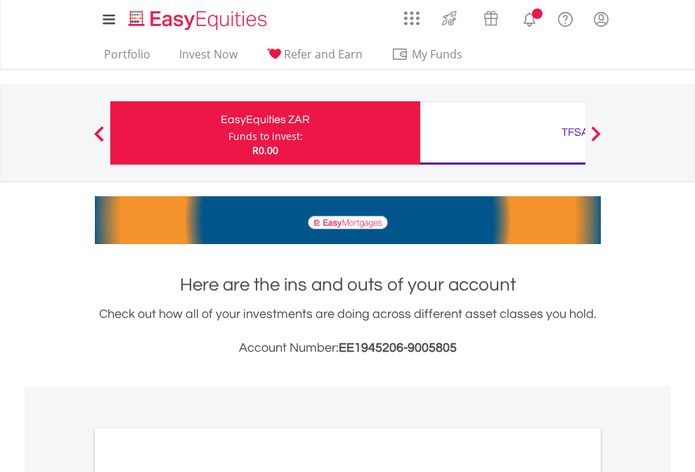  I want to click on div: Funds to invest:, so click(266, 136).